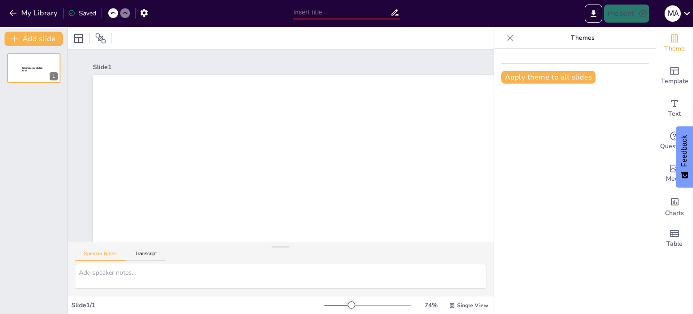 Image resolution: width=693 pixels, height=314 pixels. I want to click on button: Present, so click(627, 14).